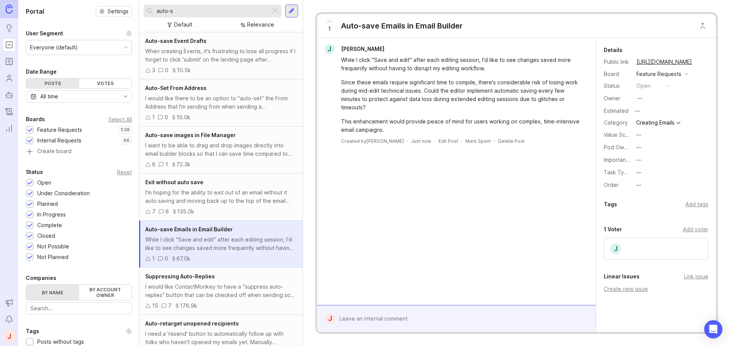 The width and height of the screenshot is (730, 346). Describe the element at coordinates (9, 45) in the screenshot. I see `a: Portal` at that location.